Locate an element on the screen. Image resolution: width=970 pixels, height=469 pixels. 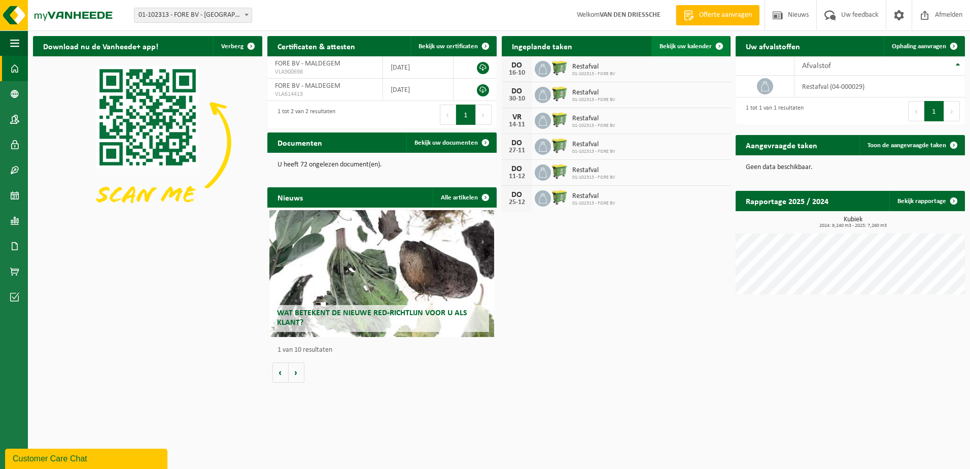
h2: Nieuws is located at coordinates (290, 197).